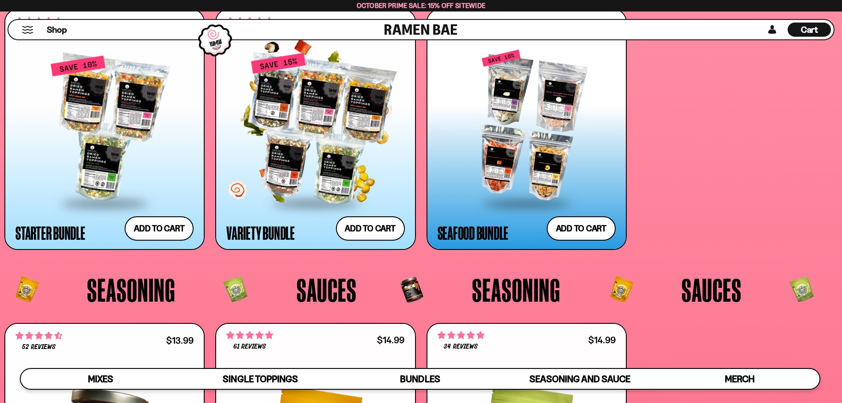 The width and height of the screenshot is (842, 403). I want to click on span: 34 reviews, so click(461, 347).